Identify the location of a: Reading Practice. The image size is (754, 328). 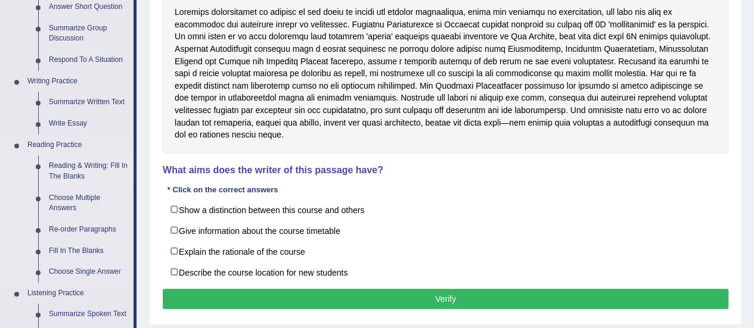
(78, 145).